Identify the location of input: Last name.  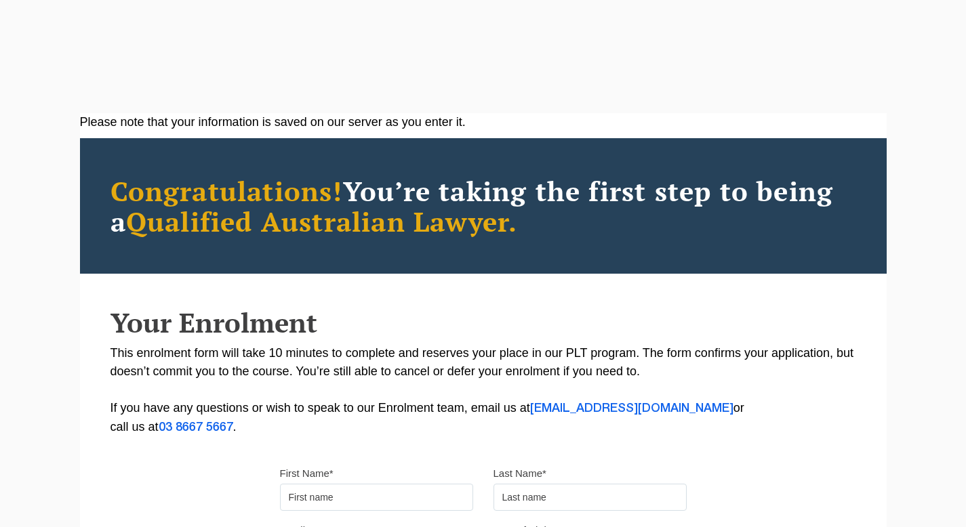
(590, 498).